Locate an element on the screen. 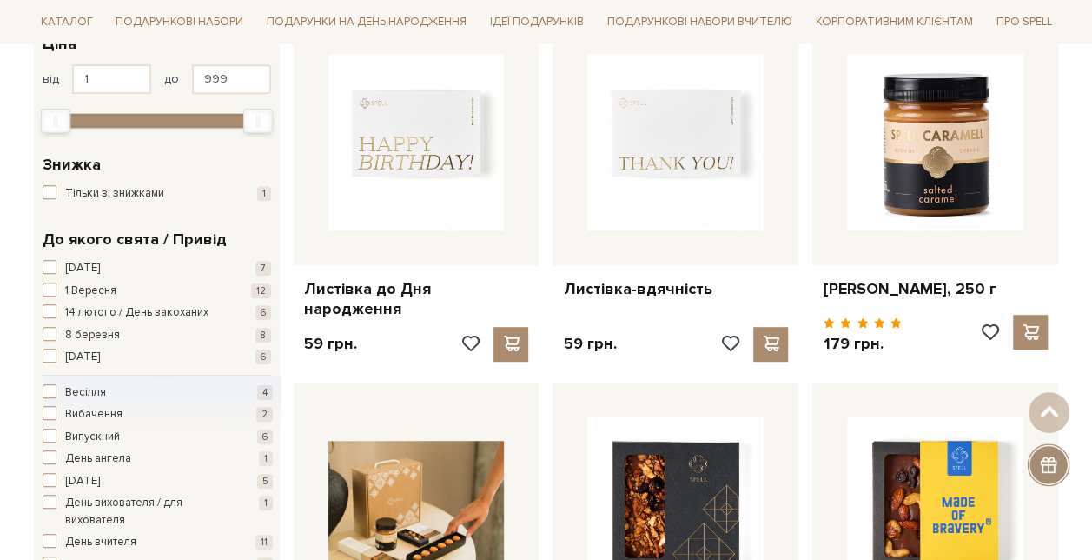  span: День ангела is located at coordinates (98, 459).